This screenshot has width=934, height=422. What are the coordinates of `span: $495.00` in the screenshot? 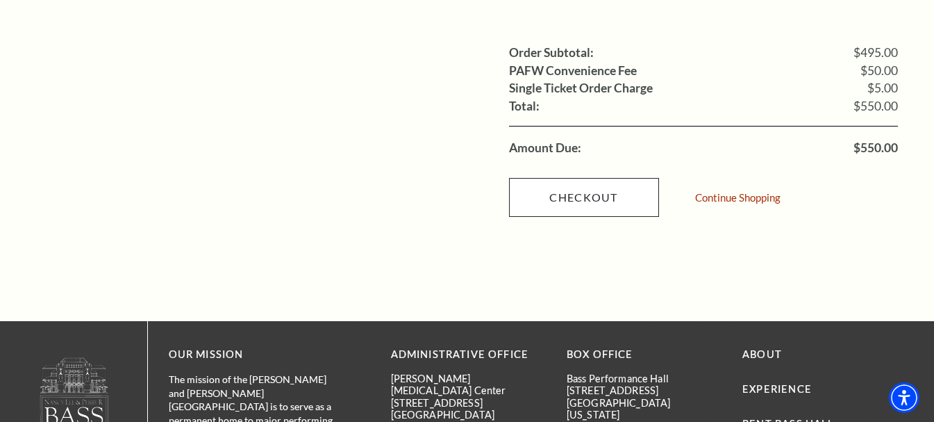 It's located at (876, 53).